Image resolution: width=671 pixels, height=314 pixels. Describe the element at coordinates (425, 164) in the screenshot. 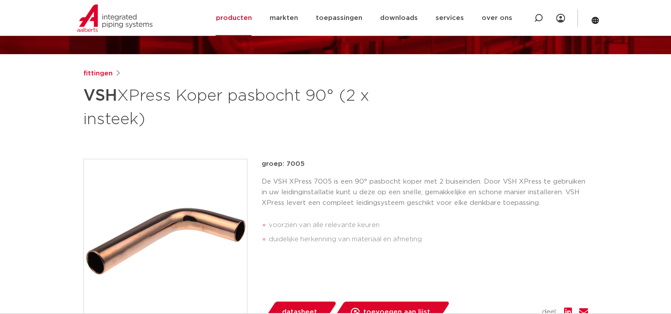

I see `p: groep: 7005` at that location.